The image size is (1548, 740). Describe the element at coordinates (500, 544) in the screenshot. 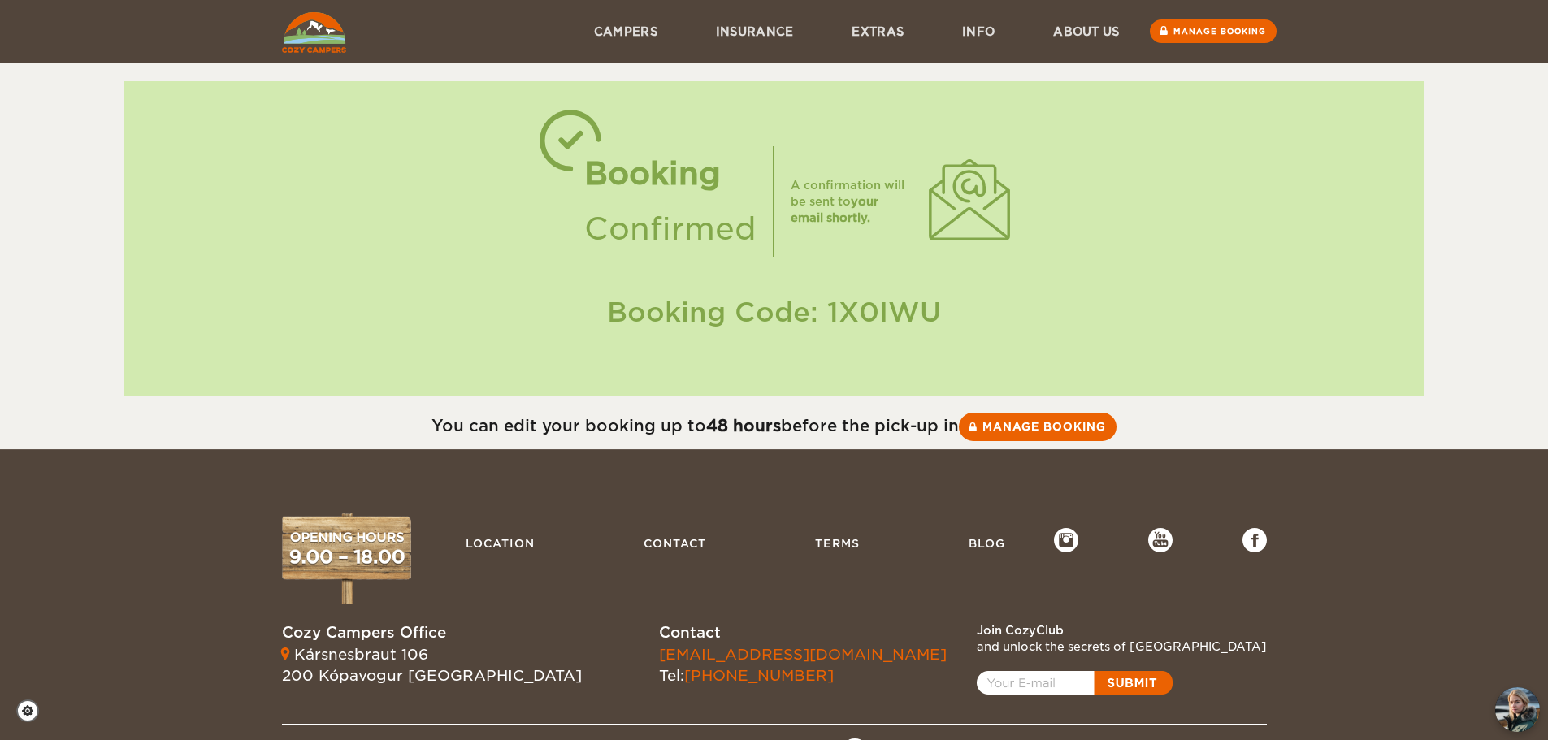

I see `a: Location` at that location.